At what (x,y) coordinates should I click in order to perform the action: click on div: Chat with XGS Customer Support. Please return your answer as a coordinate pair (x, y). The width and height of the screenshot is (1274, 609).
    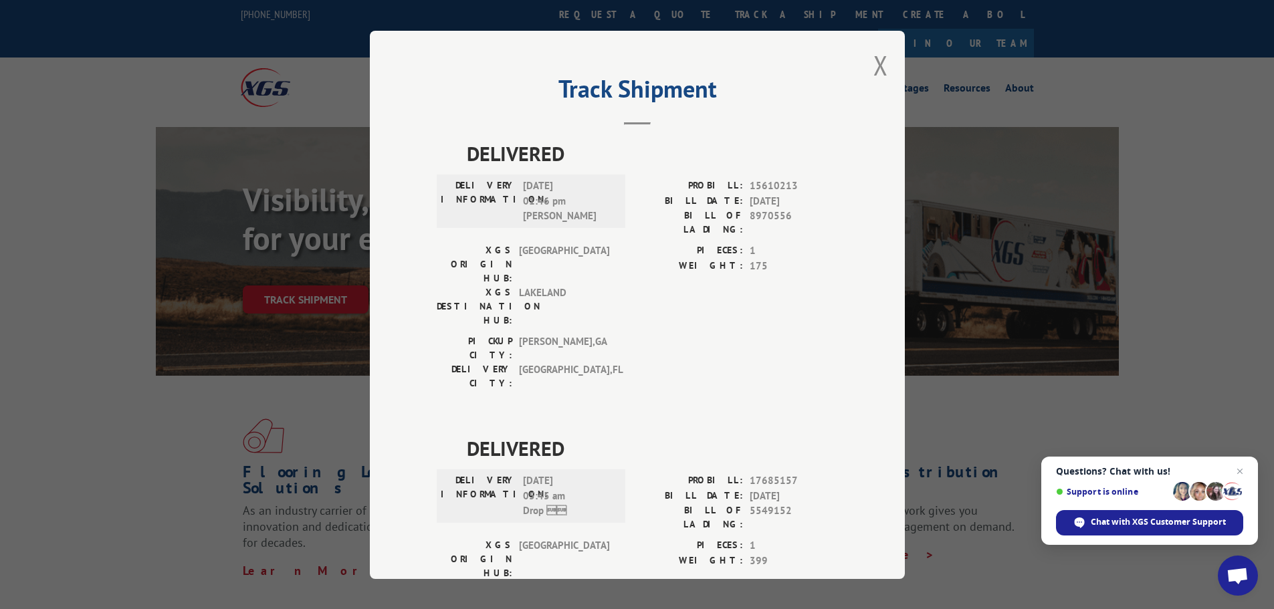
    Looking at the image, I should click on (1150, 523).